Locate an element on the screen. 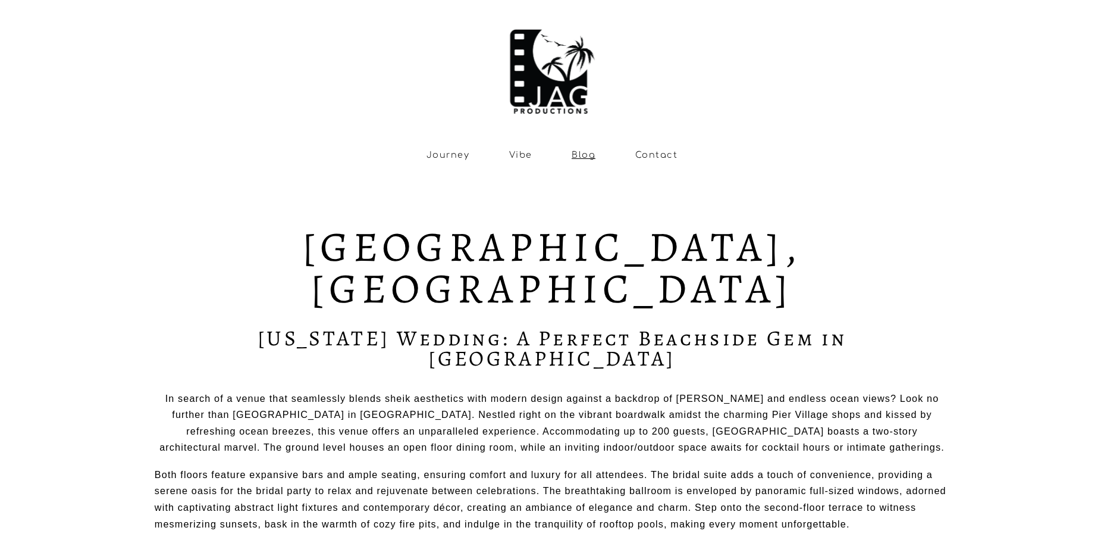 This screenshot has width=1104, height=540. a: Blog is located at coordinates (584, 154).